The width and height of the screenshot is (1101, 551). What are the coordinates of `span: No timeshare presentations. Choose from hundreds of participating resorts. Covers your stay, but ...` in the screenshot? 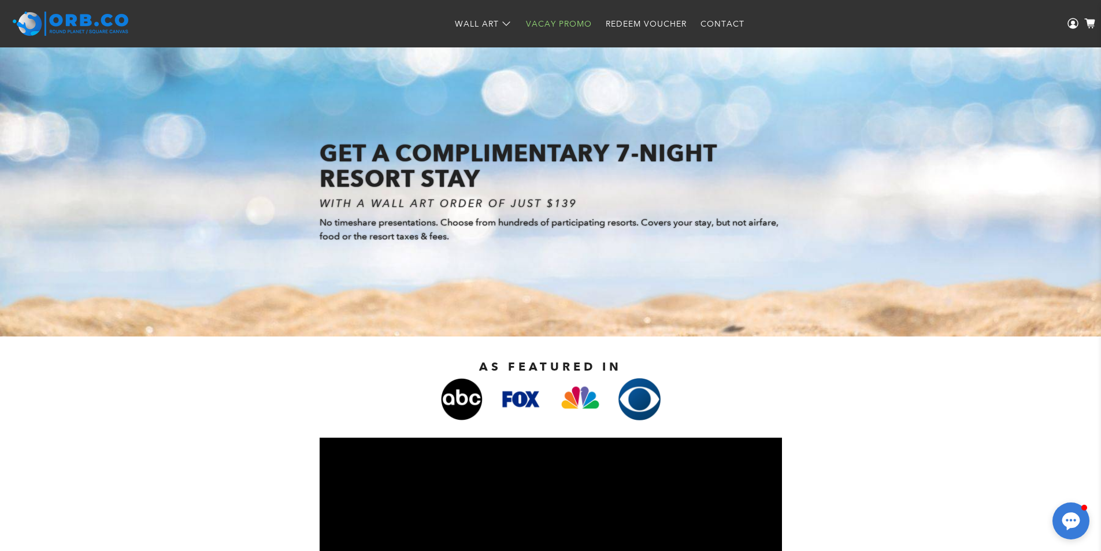 It's located at (549, 229).